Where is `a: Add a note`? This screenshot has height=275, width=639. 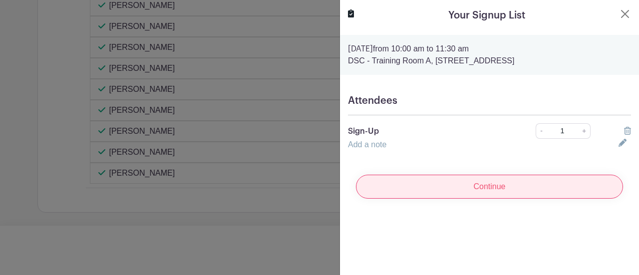 a: Add a note is located at coordinates (367, 144).